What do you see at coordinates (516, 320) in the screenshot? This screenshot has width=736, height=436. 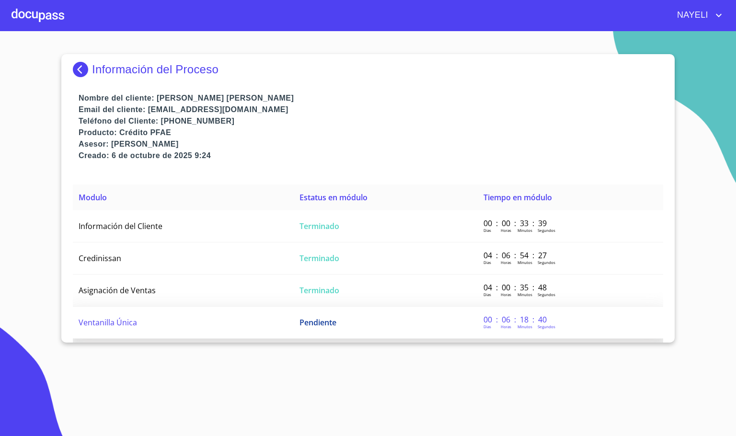 I see `p: 00 : 06 : 18 : 40` at bounding box center [516, 320].